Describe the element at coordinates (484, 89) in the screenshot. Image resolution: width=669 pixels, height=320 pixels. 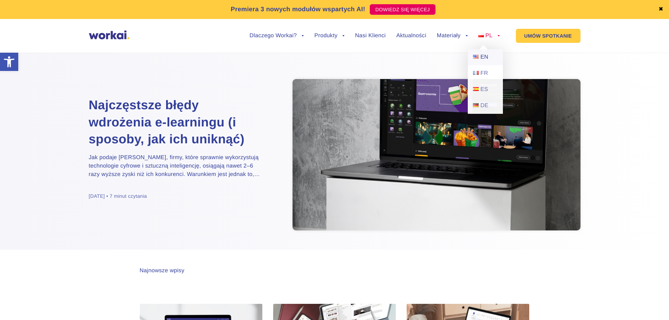
I see `span: ES` at that location.